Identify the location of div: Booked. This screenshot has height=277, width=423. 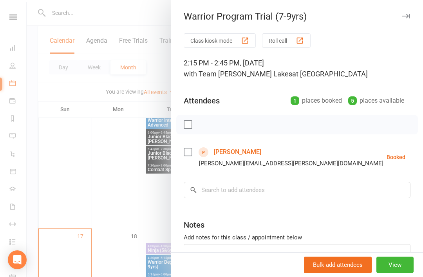
(396, 157).